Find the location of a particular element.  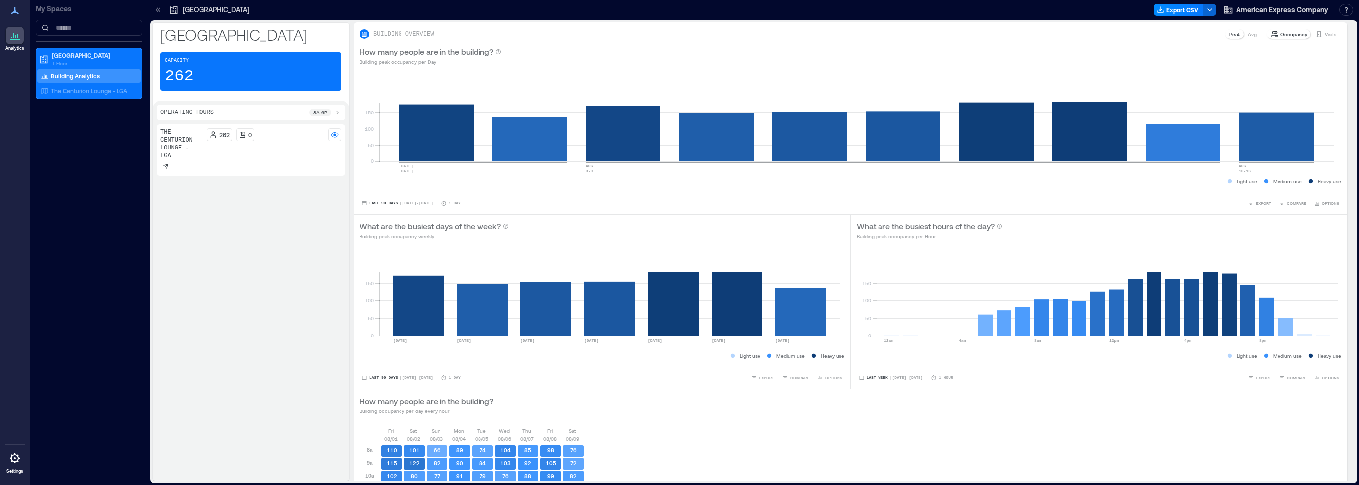

text: 72 is located at coordinates (573, 463).